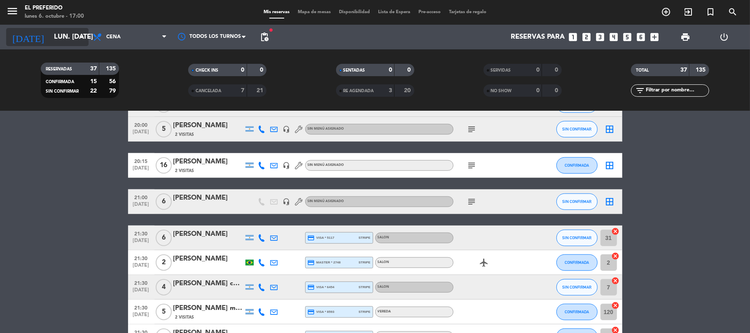 The image size is (750, 333). I want to click on i: turned_in_not, so click(710, 12).